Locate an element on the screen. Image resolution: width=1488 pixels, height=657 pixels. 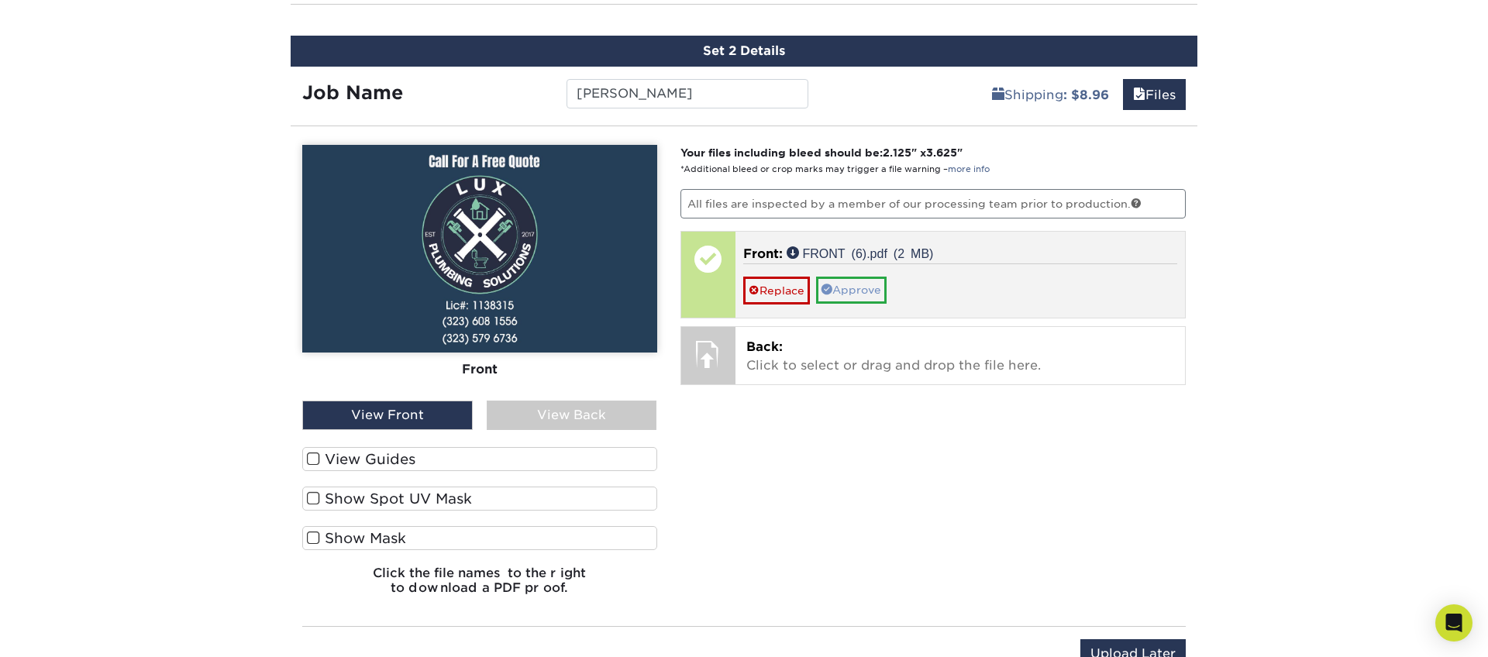
span: Back: is located at coordinates (764, 346).